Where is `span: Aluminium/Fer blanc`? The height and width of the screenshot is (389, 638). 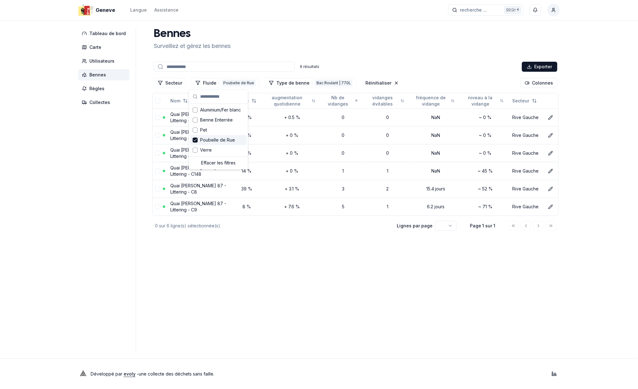 span: Aluminium/Fer blanc is located at coordinates (220, 110).